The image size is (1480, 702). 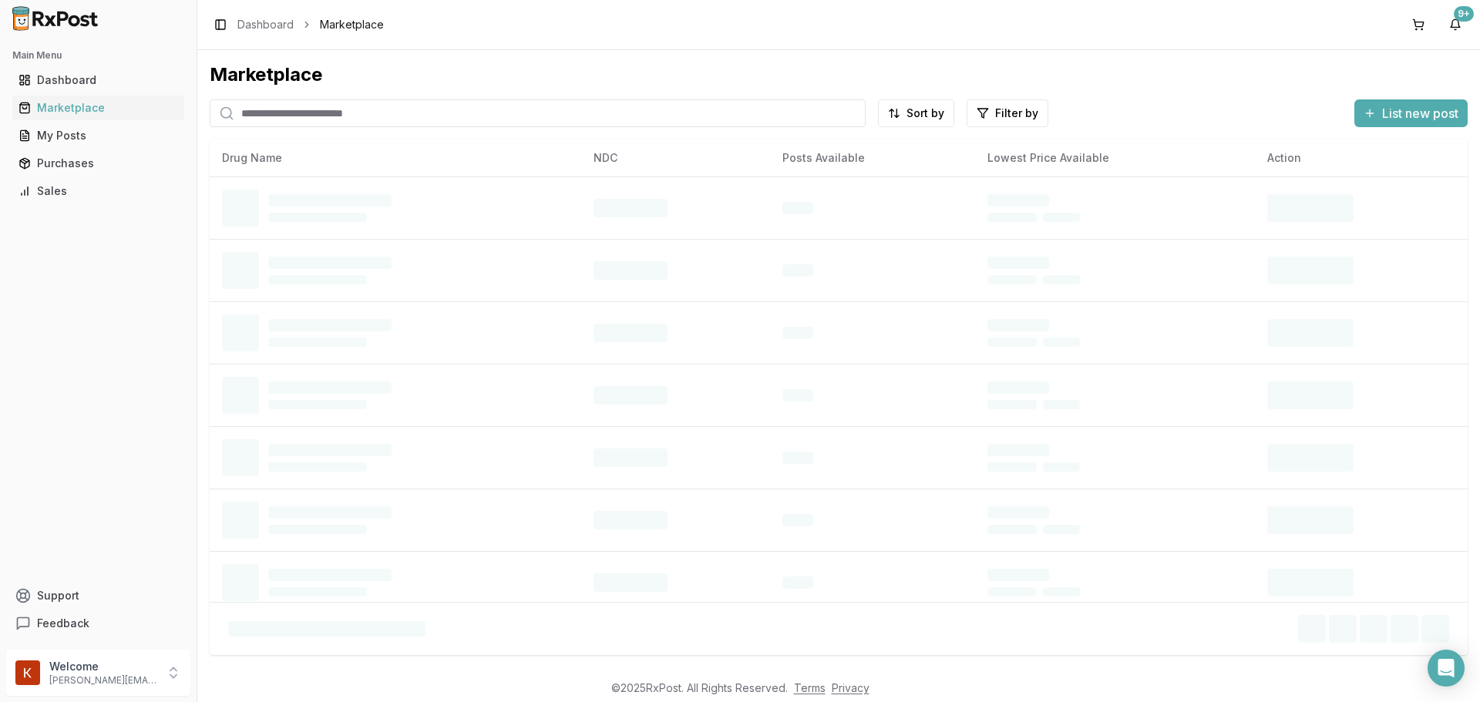 I want to click on img: RxPost Logo, so click(x=55, y=18).